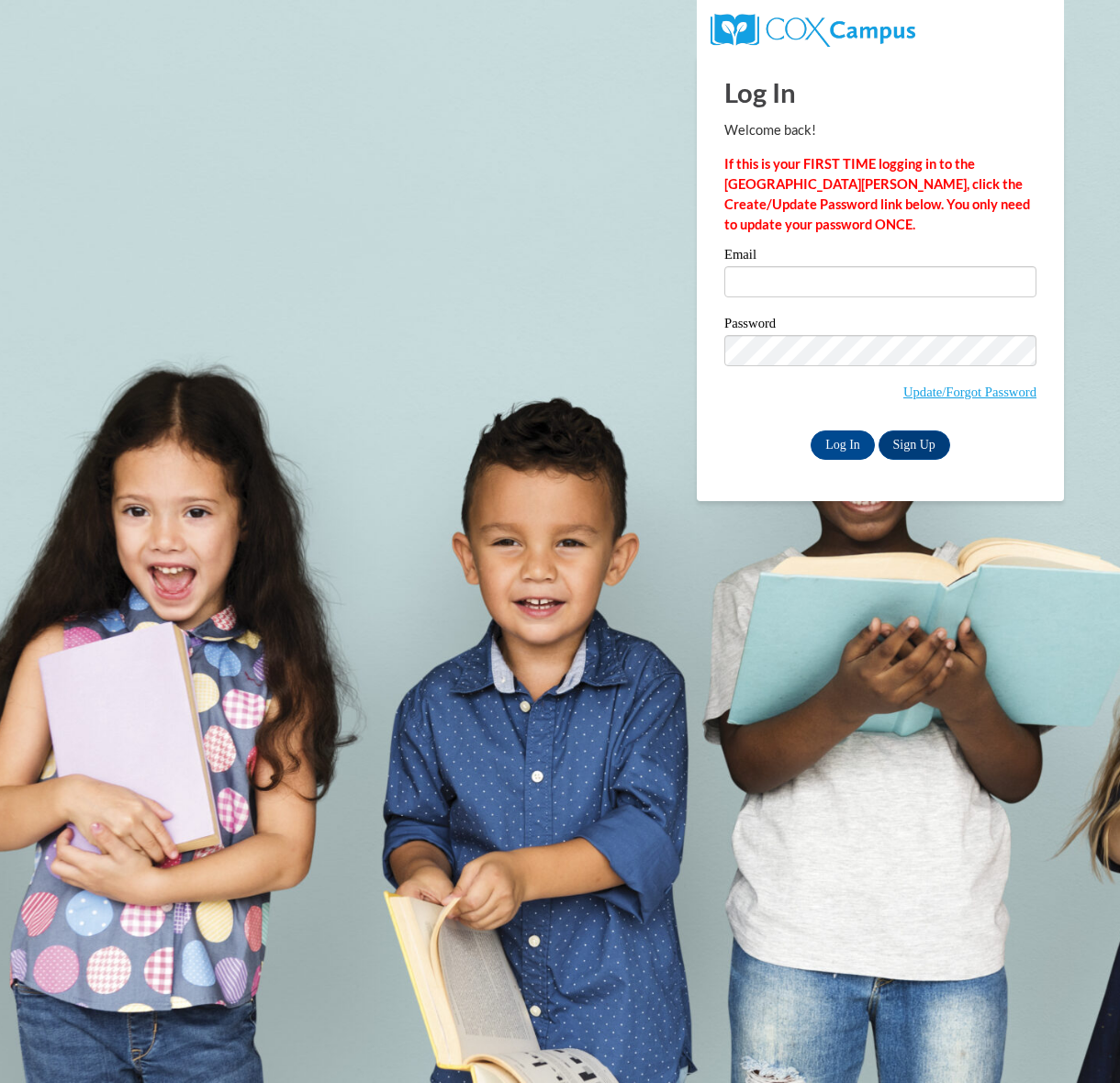 The width and height of the screenshot is (1120, 1083). Describe the element at coordinates (813, 28) in the screenshot. I see `a: COX Campus` at that location.